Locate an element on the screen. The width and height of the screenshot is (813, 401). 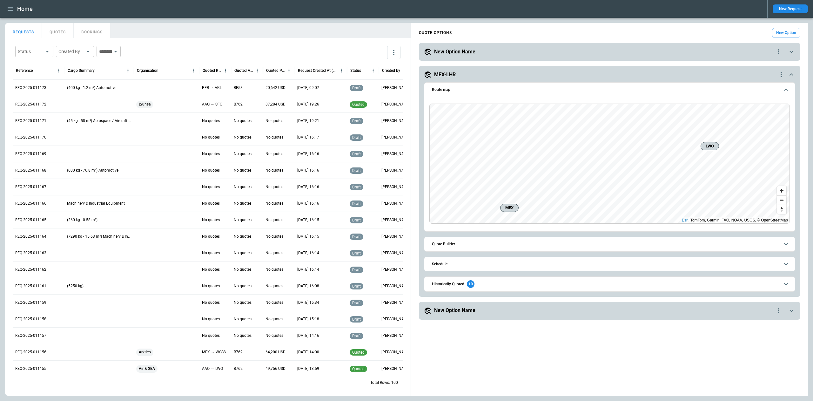
div: , TomTom, Garmin, FAO, NOAA, USGS, © OpenStreetMap is located at coordinates (735, 220).